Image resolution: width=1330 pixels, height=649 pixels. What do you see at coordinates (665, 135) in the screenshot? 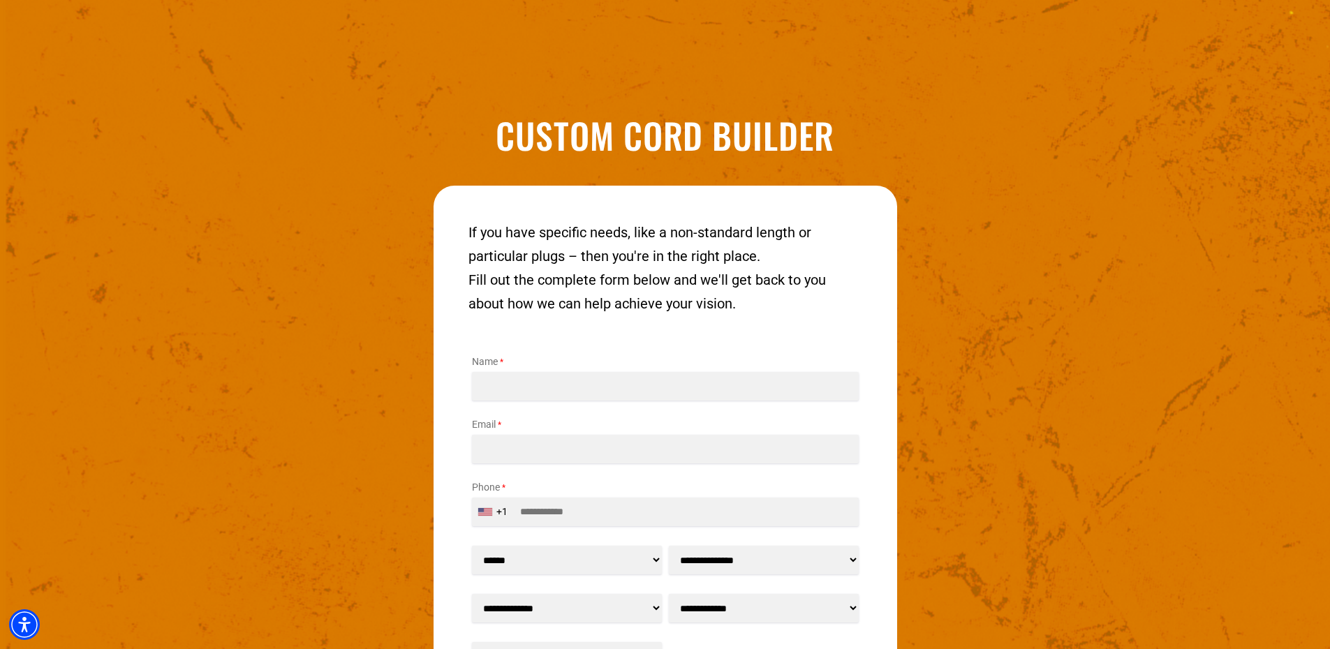
I see `h1: Custom Cord Builder` at bounding box center [665, 135].